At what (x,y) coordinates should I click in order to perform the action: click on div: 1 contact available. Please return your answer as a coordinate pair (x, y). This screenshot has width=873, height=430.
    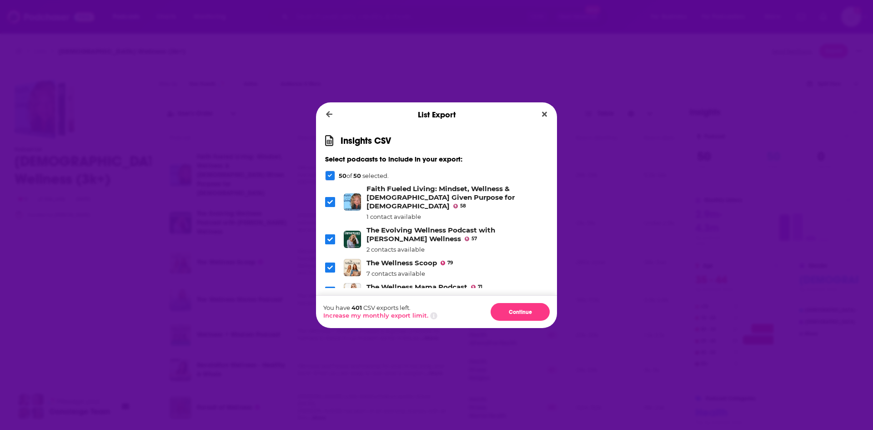
    Looking at the image, I should click on (457, 217).